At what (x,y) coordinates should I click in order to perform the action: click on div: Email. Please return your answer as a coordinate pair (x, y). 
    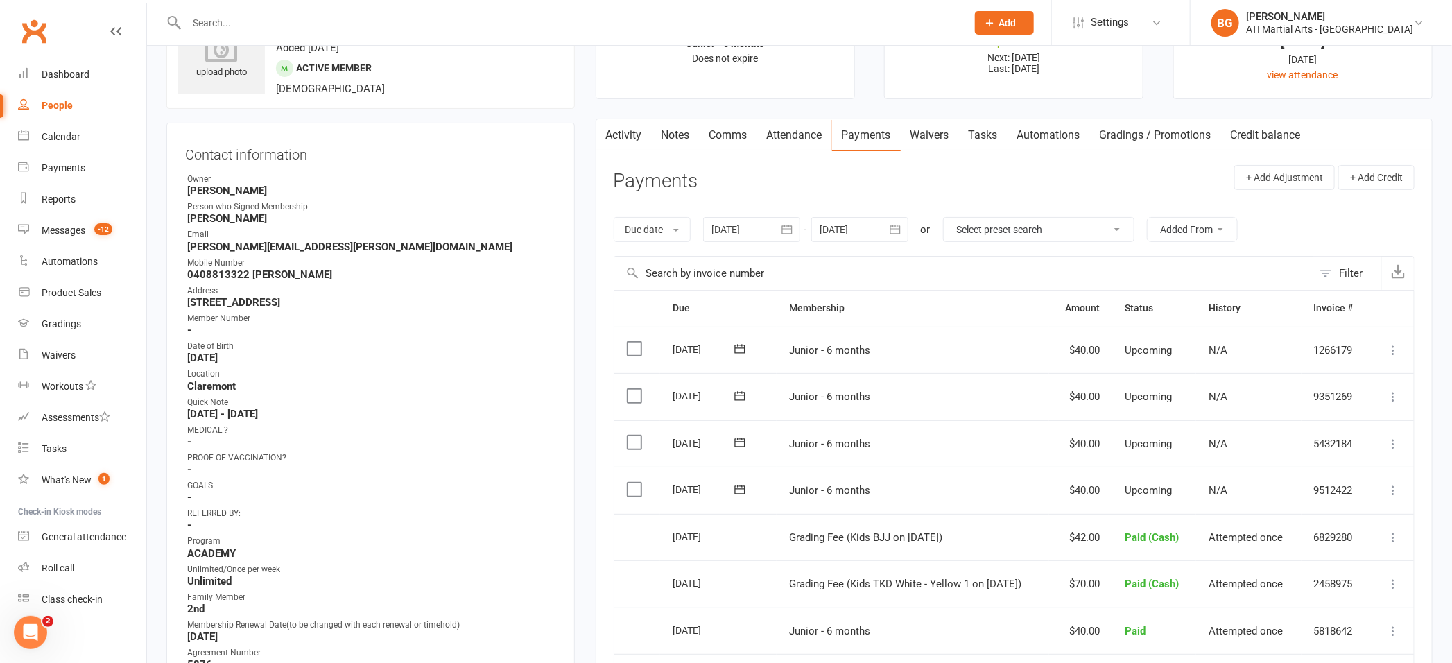
    Looking at the image, I should click on (372, 234).